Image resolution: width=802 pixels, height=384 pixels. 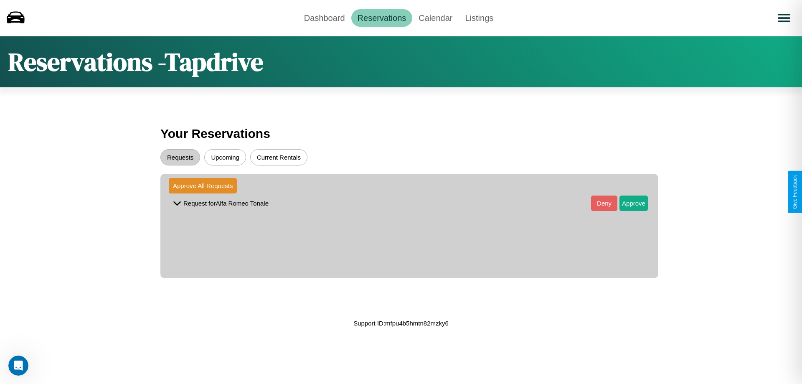 I want to click on button: Current Rentals, so click(x=279, y=157).